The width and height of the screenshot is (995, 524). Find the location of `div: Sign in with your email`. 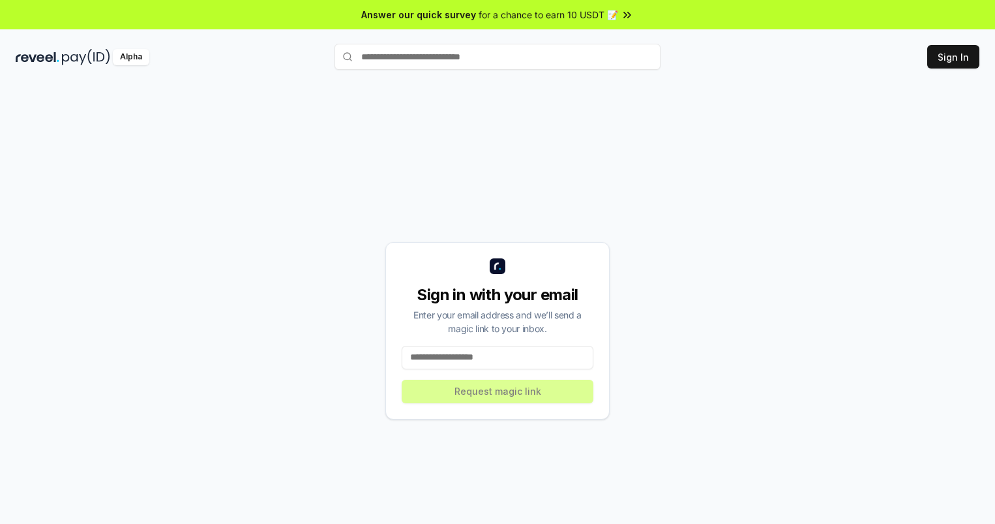

div: Sign in with your email is located at coordinates (497, 295).